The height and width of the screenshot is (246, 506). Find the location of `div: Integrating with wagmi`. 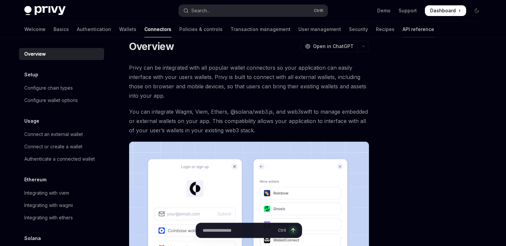

div: Integrating with wagmi is located at coordinates (49, 205).